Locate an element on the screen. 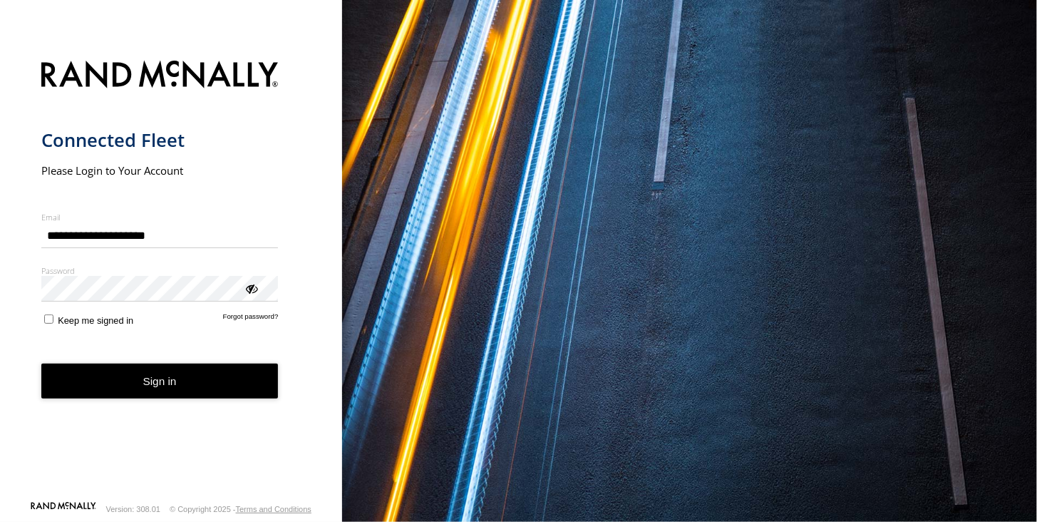 The height and width of the screenshot is (522, 1037). h2: Please Login to Your Account is located at coordinates (160, 170).